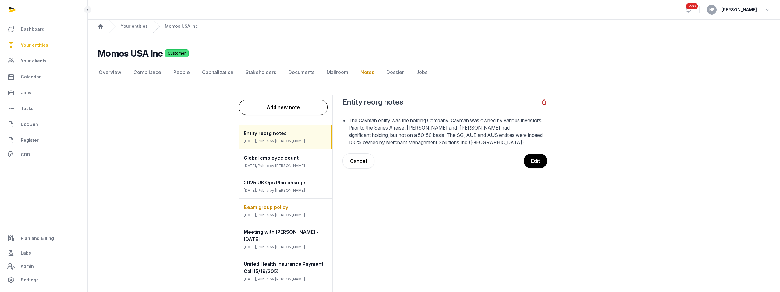  Describe the element at coordinates (33, 29) in the screenshot. I see `span: Dashboard` at that location.